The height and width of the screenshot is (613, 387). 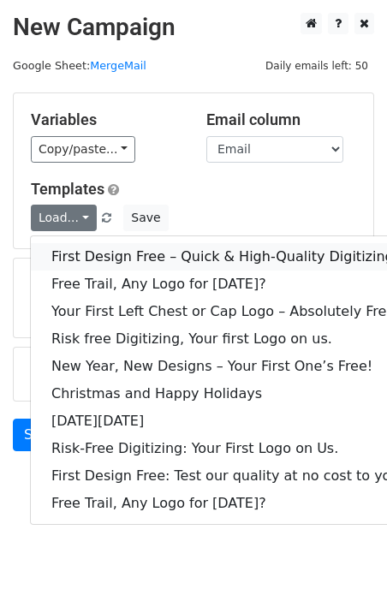 What do you see at coordinates (317, 66) in the screenshot?
I see `span: Daily emails left: 50` at bounding box center [317, 66].